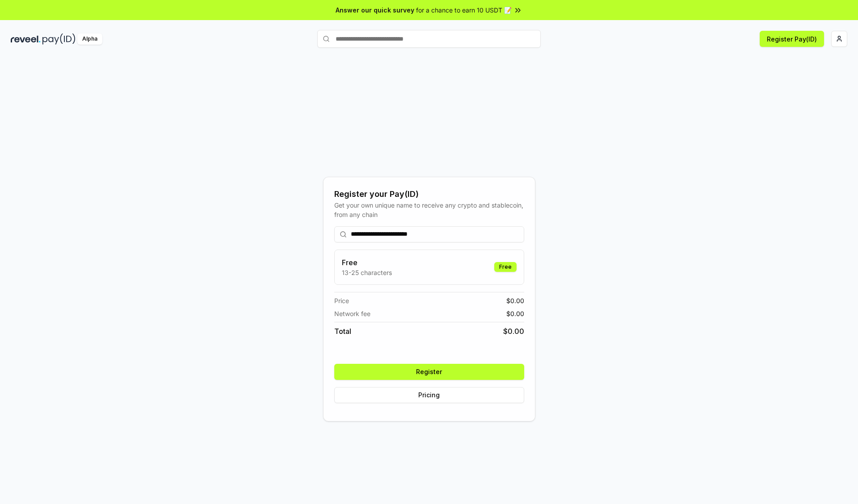  What do you see at coordinates (367, 273) in the screenshot?
I see `p: 13-25 characters` at bounding box center [367, 273].